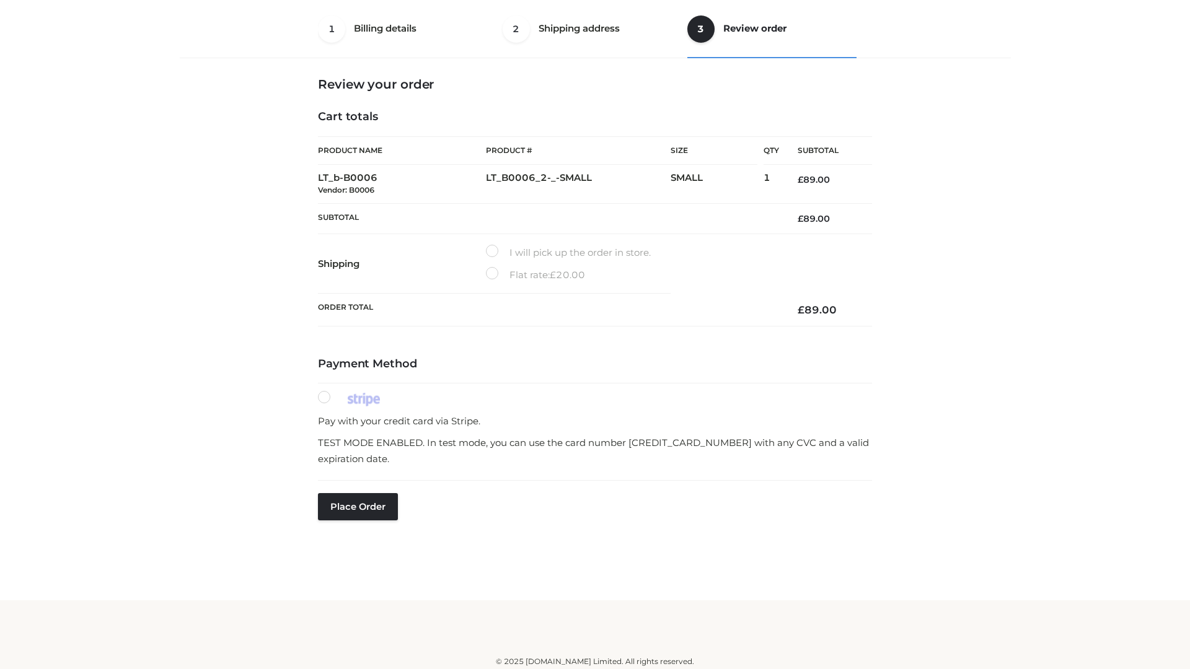 This screenshot has width=1190, height=669. What do you see at coordinates (714, 151) in the screenshot?
I see `th: Size` at bounding box center [714, 151].